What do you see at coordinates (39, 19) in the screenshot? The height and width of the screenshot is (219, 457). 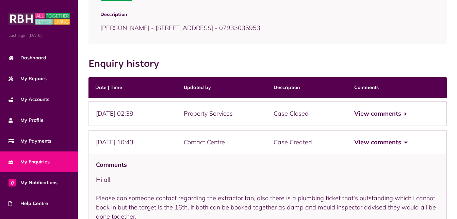 I see `img: MyRBH` at bounding box center [39, 19].